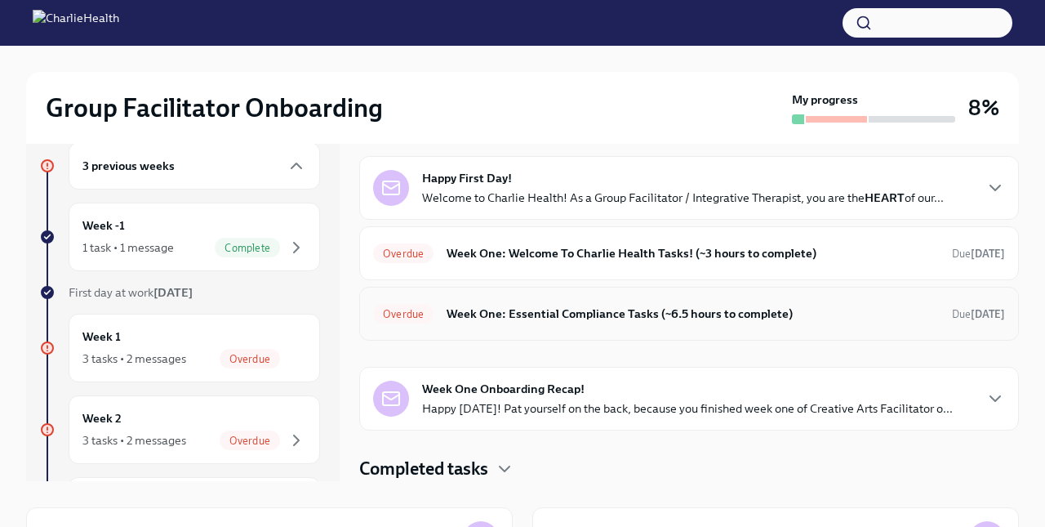 The width and height of the screenshot is (1045, 527). I want to click on h6: Week 2, so click(102, 418).